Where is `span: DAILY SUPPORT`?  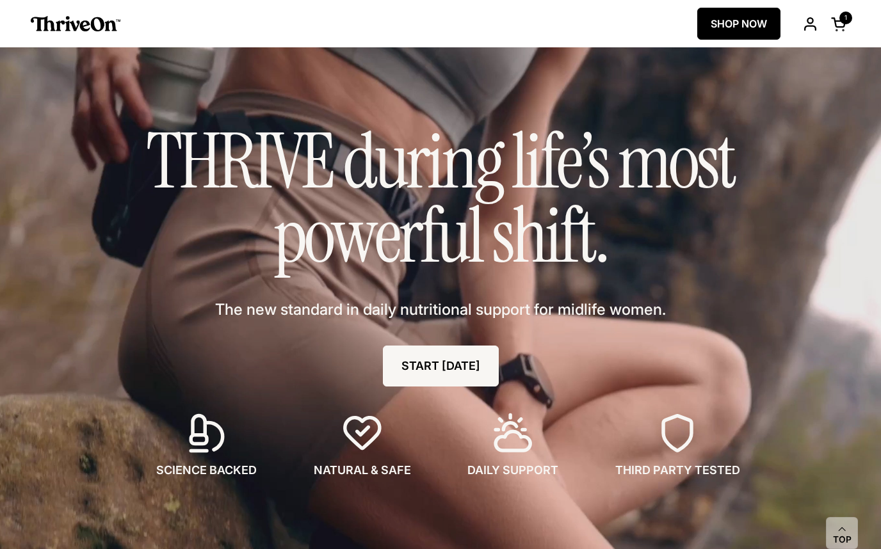 span: DAILY SUPPORT is located at coordinates (513, 471).